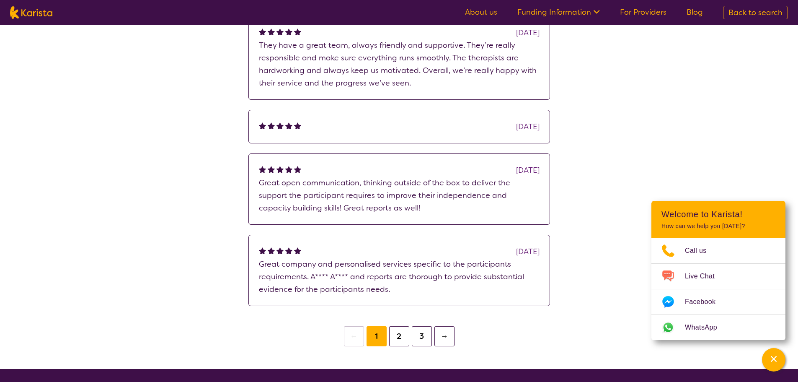 This screenshot has width=798, height=382. What do you see at coordinates (559, 12) in the screenshot?
I see `a: Funding Information` at bounding box center [559, 12].